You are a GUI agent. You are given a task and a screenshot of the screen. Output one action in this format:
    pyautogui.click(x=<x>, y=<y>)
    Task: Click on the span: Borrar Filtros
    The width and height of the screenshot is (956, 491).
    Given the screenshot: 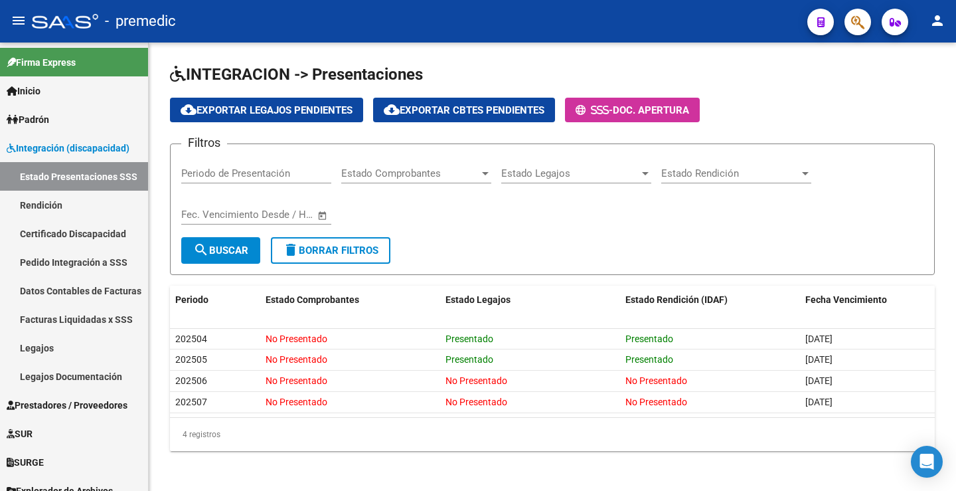 What is the action you would take?
    pyautogui.click(x=331, y=250)
    